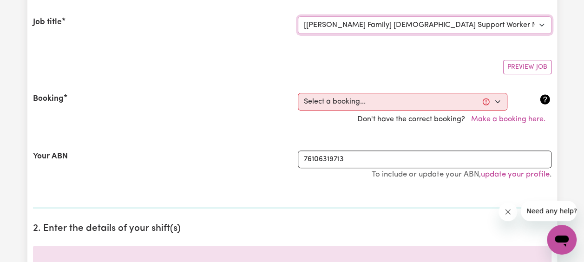  I want to click on a: update your profile, so click(515, 174).